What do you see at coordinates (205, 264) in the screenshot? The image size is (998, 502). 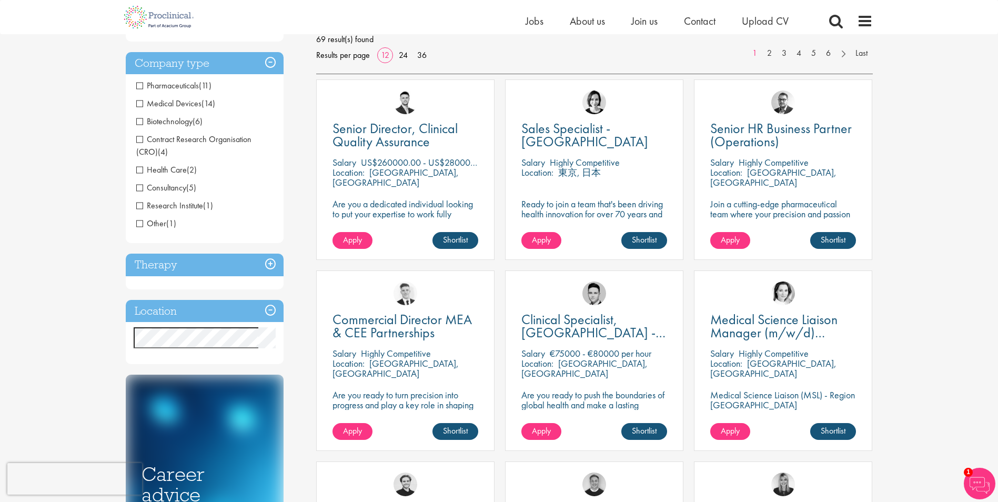 I see `div: Therapy` at bounding box center [205, 264].